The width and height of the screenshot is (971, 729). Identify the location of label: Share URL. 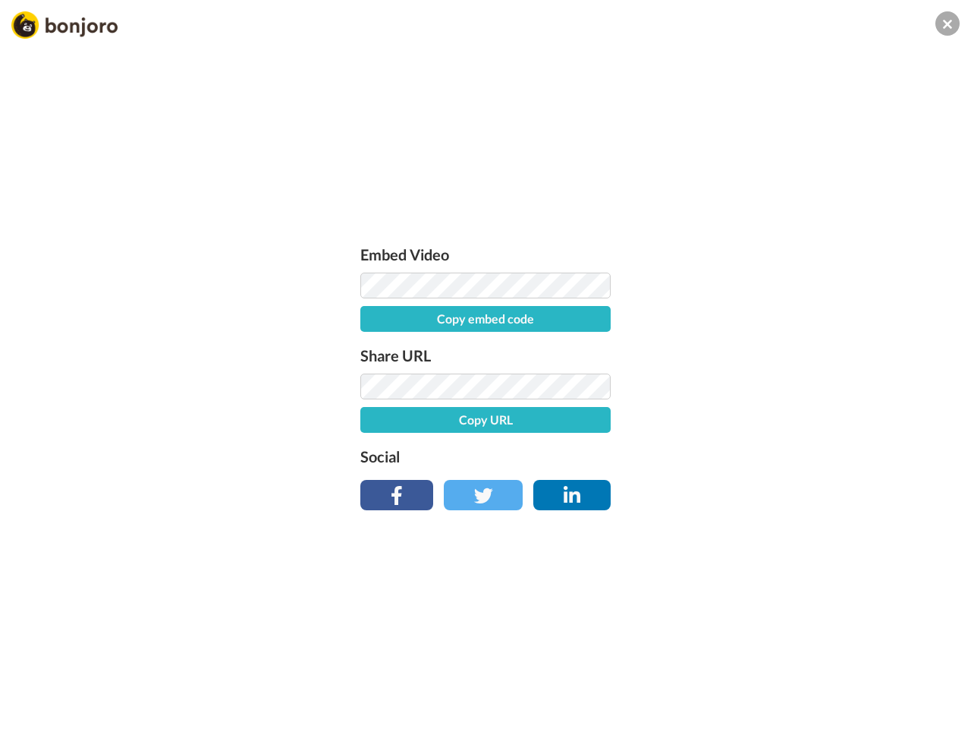
(486, 355).